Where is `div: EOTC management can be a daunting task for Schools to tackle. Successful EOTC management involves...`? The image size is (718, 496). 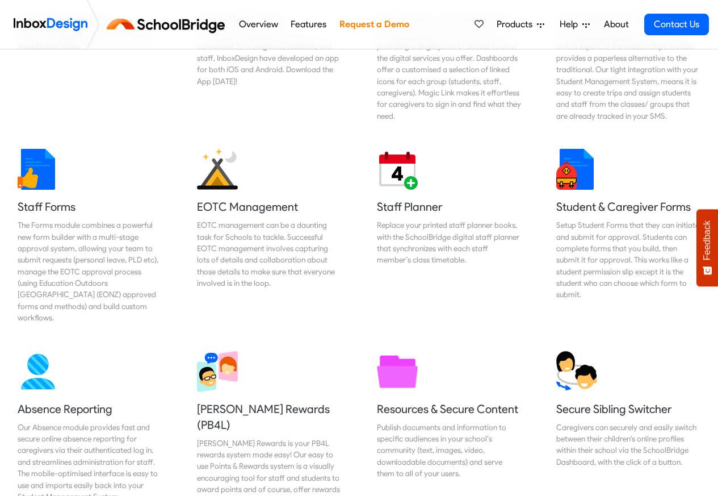 div: EOTC management can be a daunting task for Schools to tackle. Successful EOTC management involves... is located at coordinates (269, 254).